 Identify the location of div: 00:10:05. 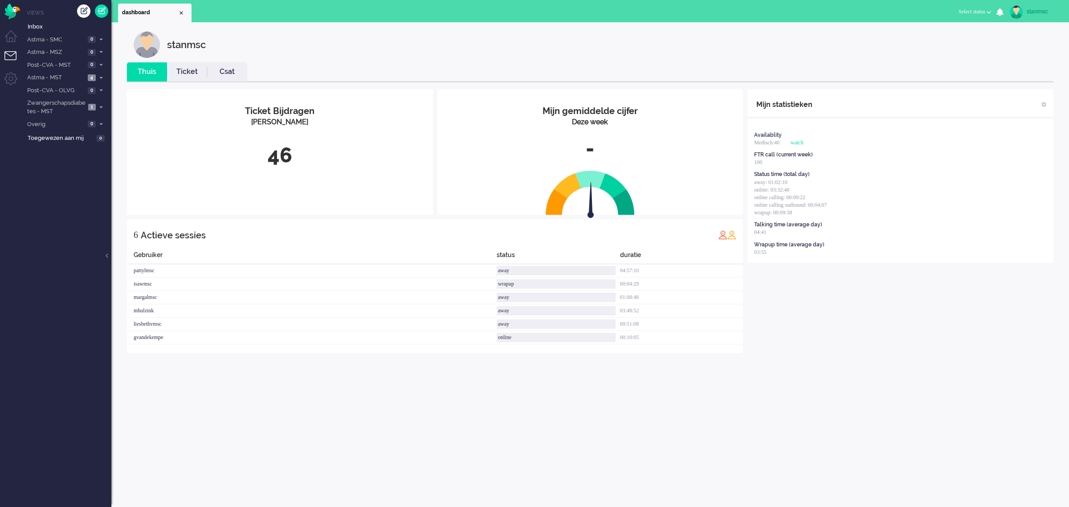
(682, 338).